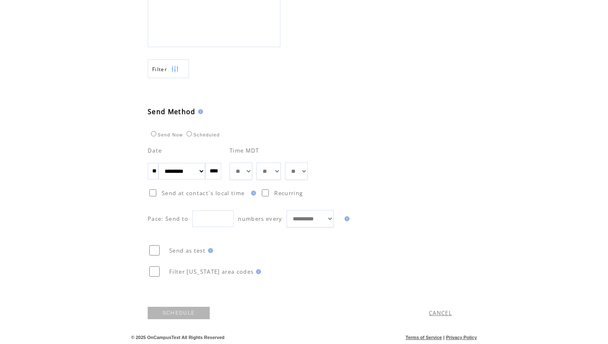 This screenshot has height=344, width=608. What do you see at coordinates (153, 134) in the screenshot?
I see `input: Send Now` at bounding box center [153, 134].